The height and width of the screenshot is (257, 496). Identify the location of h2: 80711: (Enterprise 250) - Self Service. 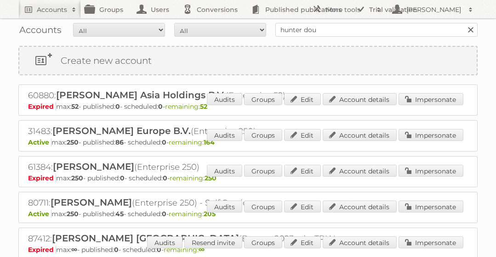
(189, 203).